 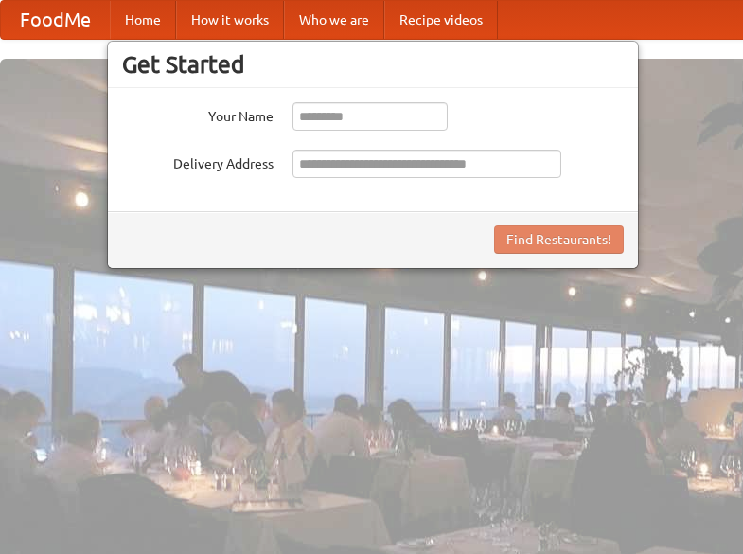 What do you see at coordinates (198, 114) in the screenshot?
I see `label: Your Name` at bounding box center [198, 114].